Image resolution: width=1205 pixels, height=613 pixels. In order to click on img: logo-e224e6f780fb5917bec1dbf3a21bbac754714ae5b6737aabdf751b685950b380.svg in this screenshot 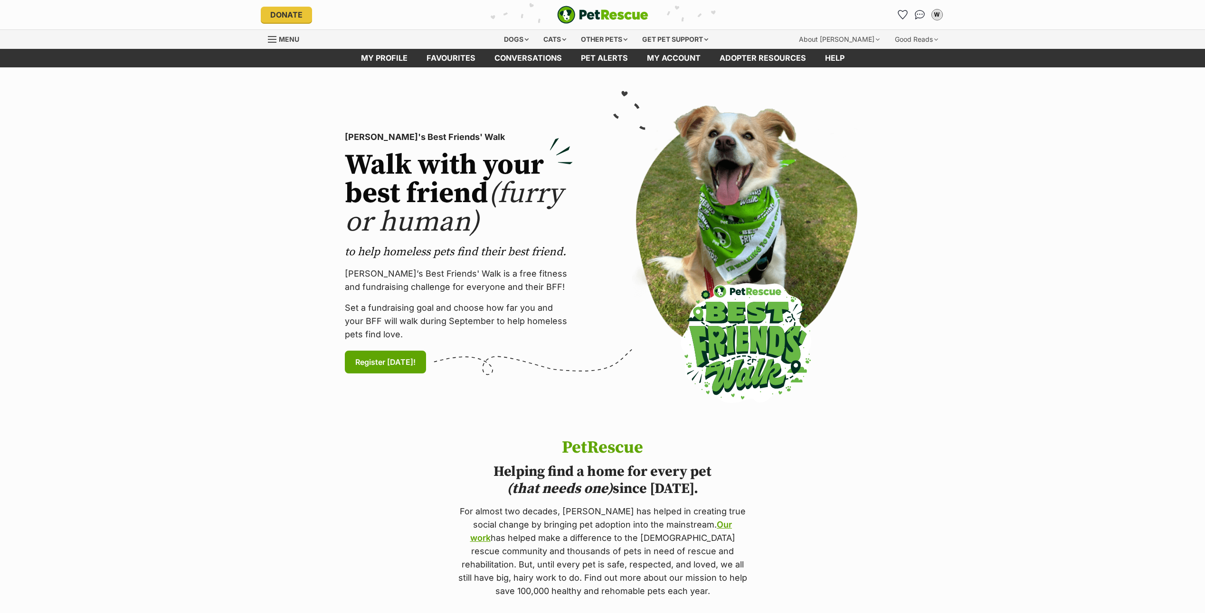, I will do `click(603, 15)`.